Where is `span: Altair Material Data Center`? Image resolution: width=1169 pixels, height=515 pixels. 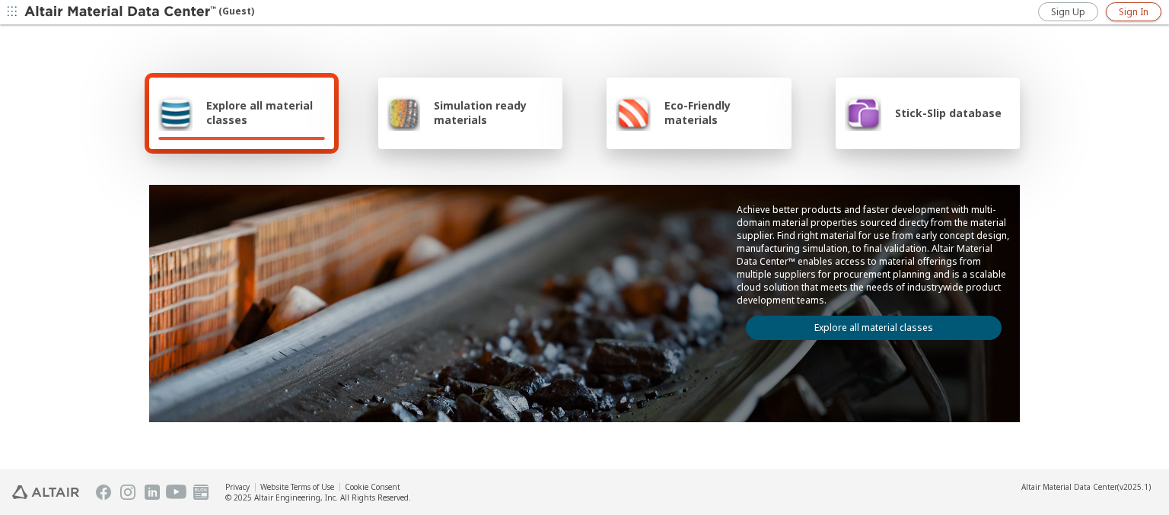 span: Altair Material Data Center is located at coordinates (1069, 487).